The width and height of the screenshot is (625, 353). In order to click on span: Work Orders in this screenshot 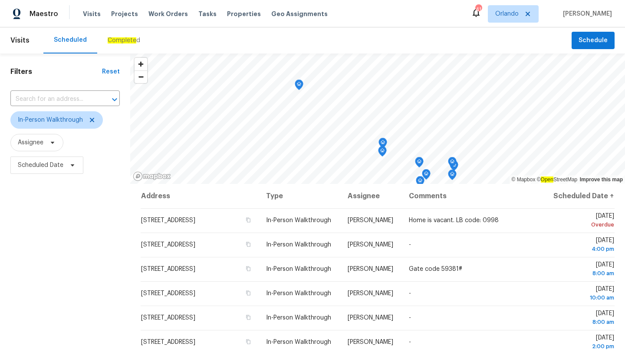, I will do `click(168, 14)`.